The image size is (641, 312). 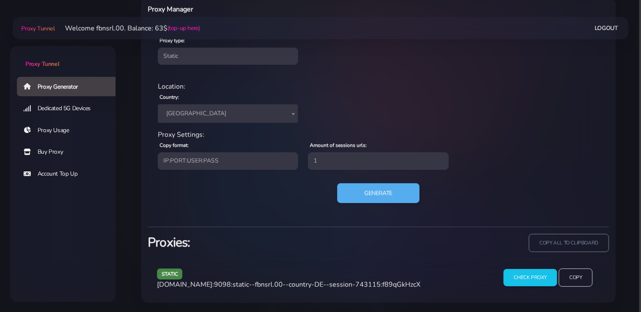 I want to click on li: Welcome fbnsrl.00. Balance: 63$, so click(x=127, y=28).